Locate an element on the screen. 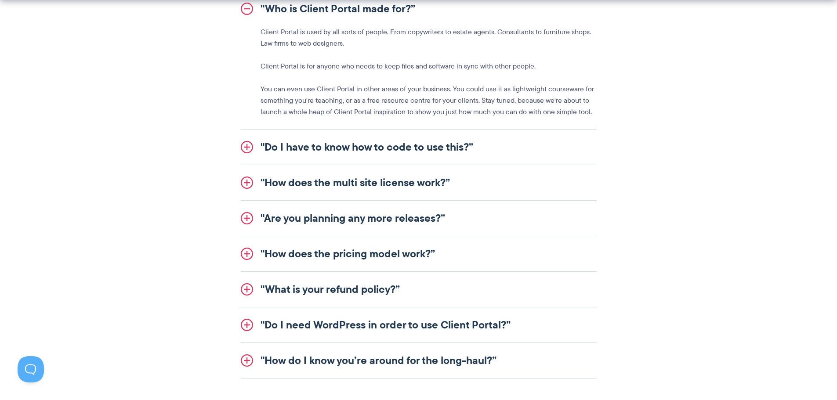 The width and height of the screenshot is (837, 400). p: Client Portal is for anyone who needs to keep files and software in sync with other people. is located at coordinates (429, 66).